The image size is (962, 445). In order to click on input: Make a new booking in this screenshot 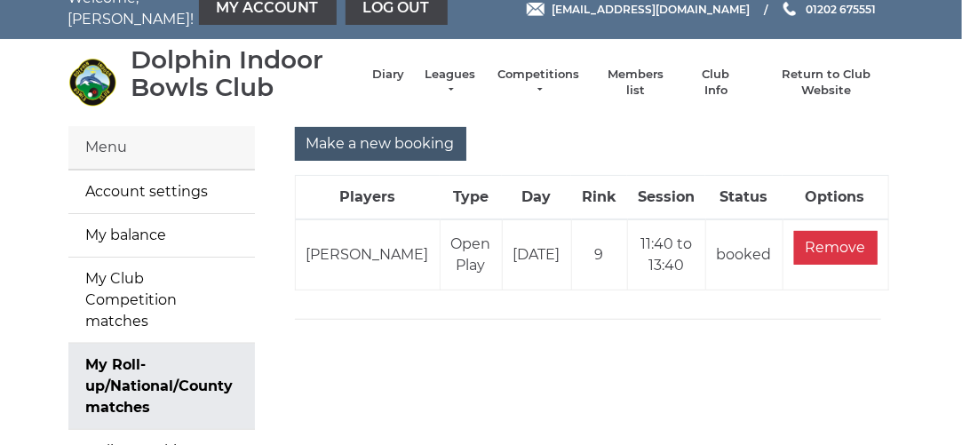, I will do `click(380, 144)`.